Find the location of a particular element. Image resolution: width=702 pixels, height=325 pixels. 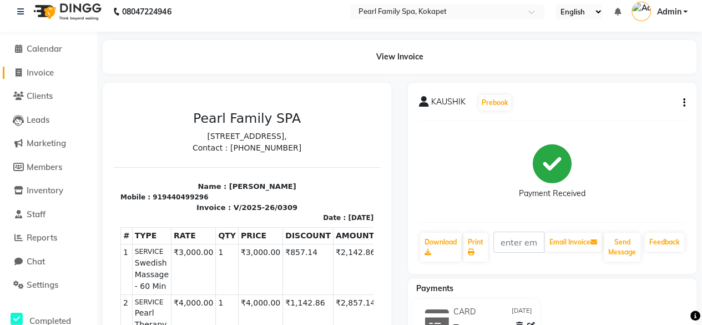

a: Reports is located at coordinates (48, 238).